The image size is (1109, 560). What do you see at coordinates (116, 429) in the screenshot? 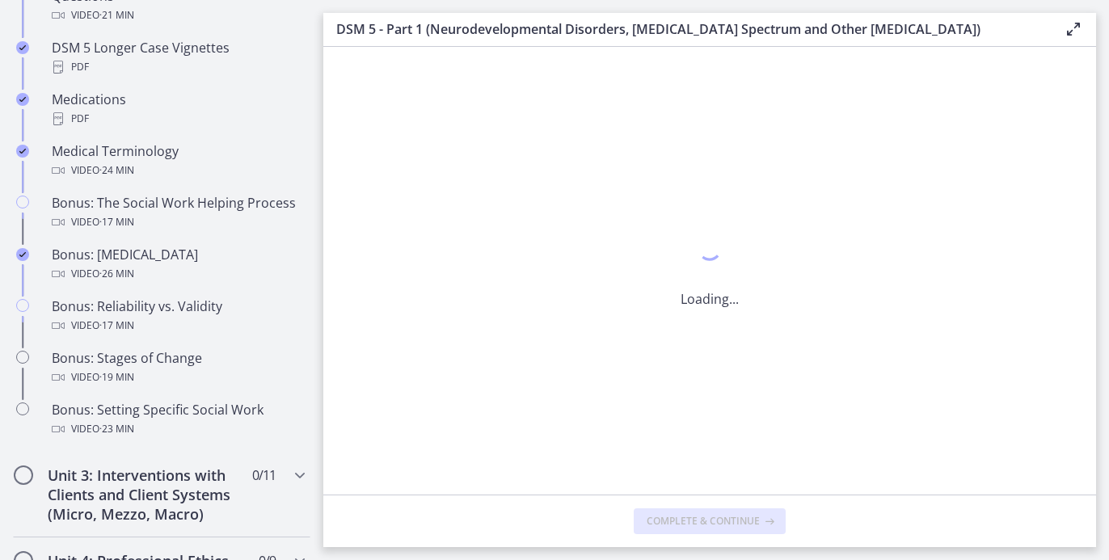
I see `span: · 23 min` at bounding box center [116, 429].